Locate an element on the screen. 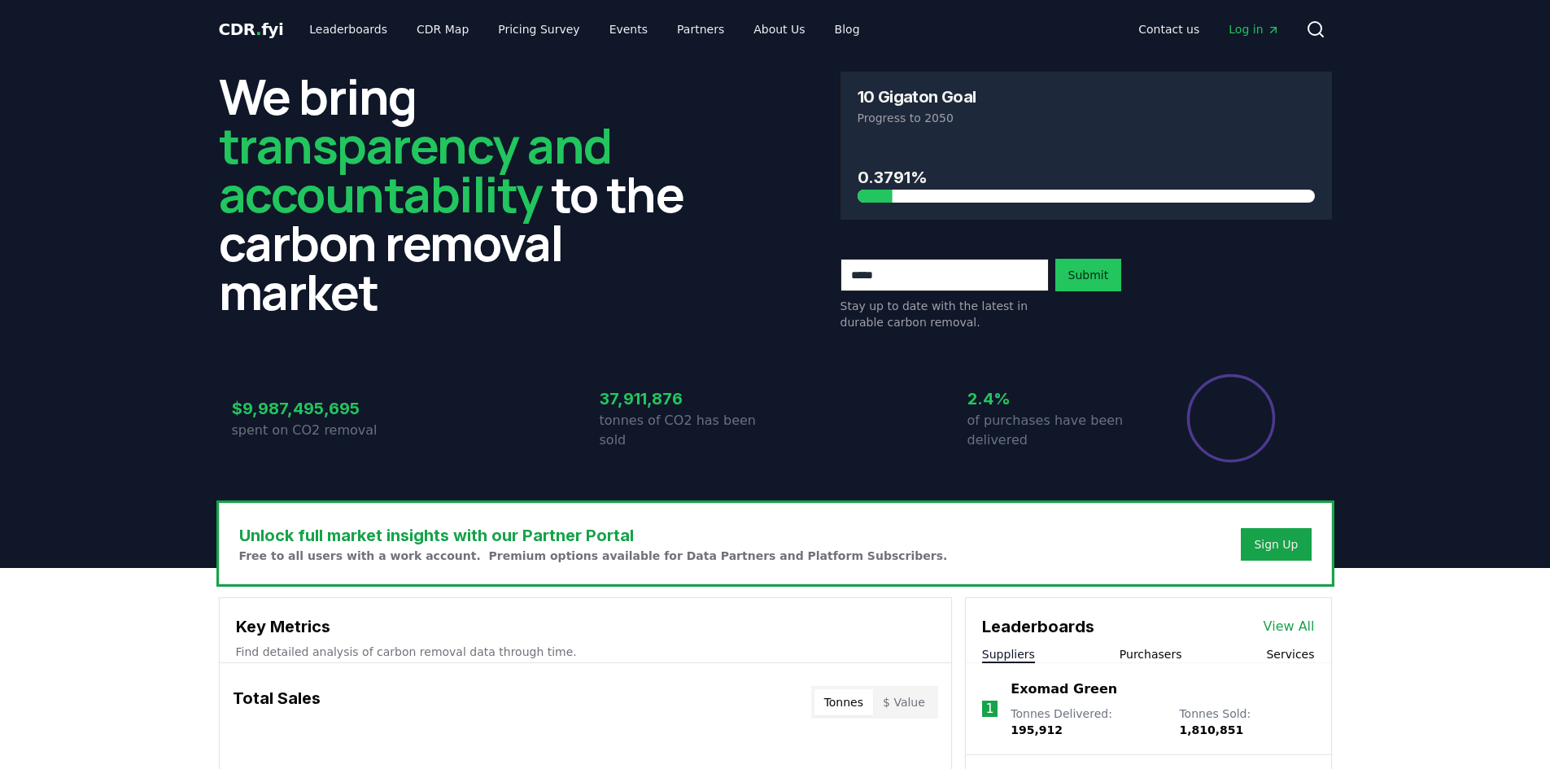 The height and width of the screenshot is (769, 1550). a: Pricing Survey is located at coordinates (539, 29).